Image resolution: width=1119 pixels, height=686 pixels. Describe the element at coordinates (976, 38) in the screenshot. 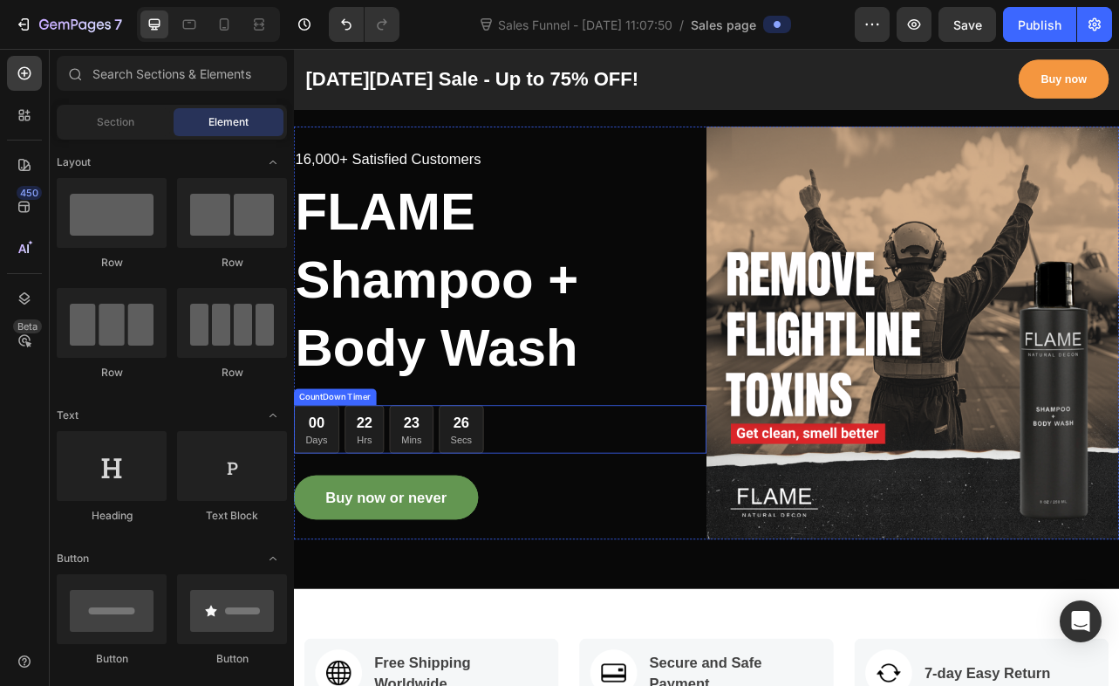

I see `div: Buy now` at that location.